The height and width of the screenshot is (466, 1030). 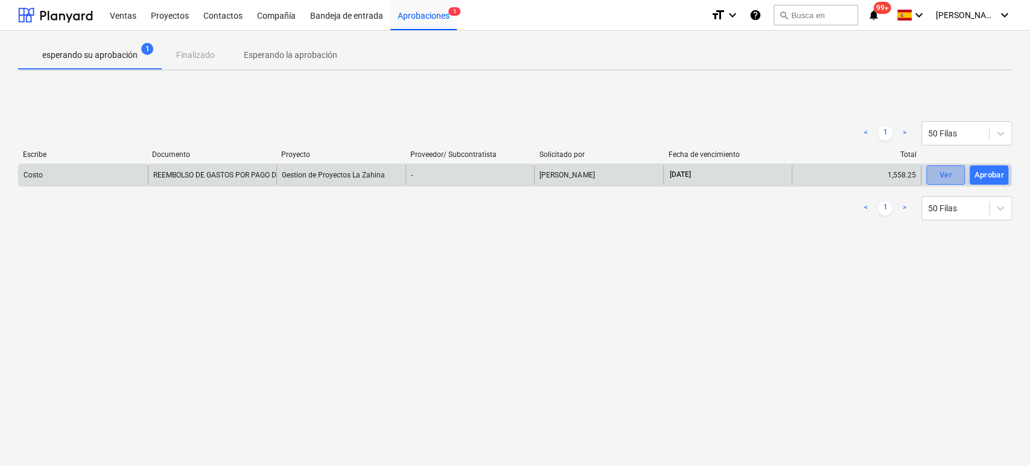 What do you see at coordinates (989, 175) in the screenshot?
I see `div: Aprobar` at bounding box center [989, 175].